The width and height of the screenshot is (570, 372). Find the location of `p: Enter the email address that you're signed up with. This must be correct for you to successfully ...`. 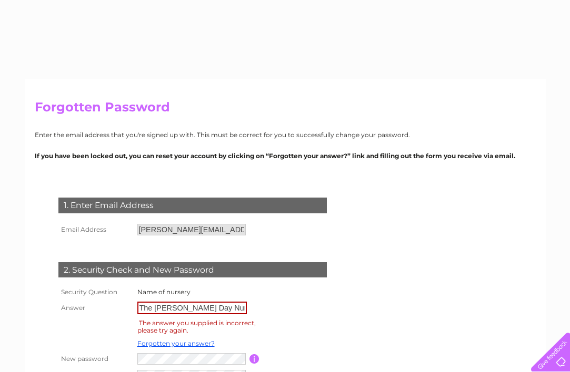

p: Enter the email address that you're signed up with. This must be correct for you to successfully ... is located at coordinates (285, 135).